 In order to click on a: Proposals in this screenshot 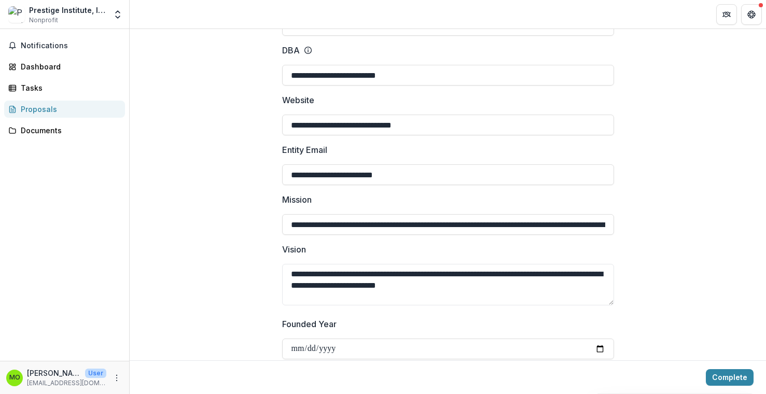, I will do `click(64, 109)`.